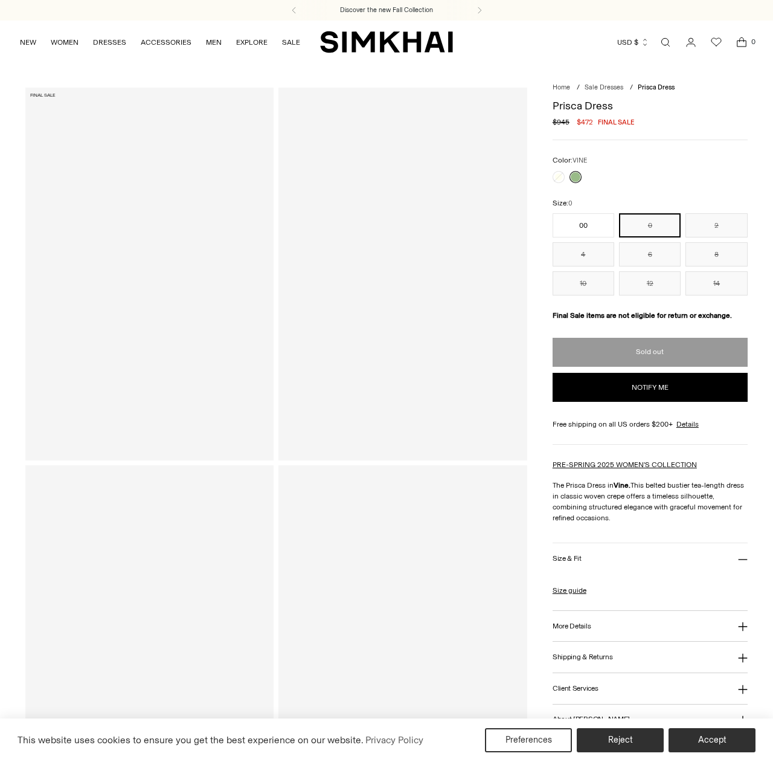 The image size is (773, 762). I want to click on h1: Prisca Dress, so click(650, 106).